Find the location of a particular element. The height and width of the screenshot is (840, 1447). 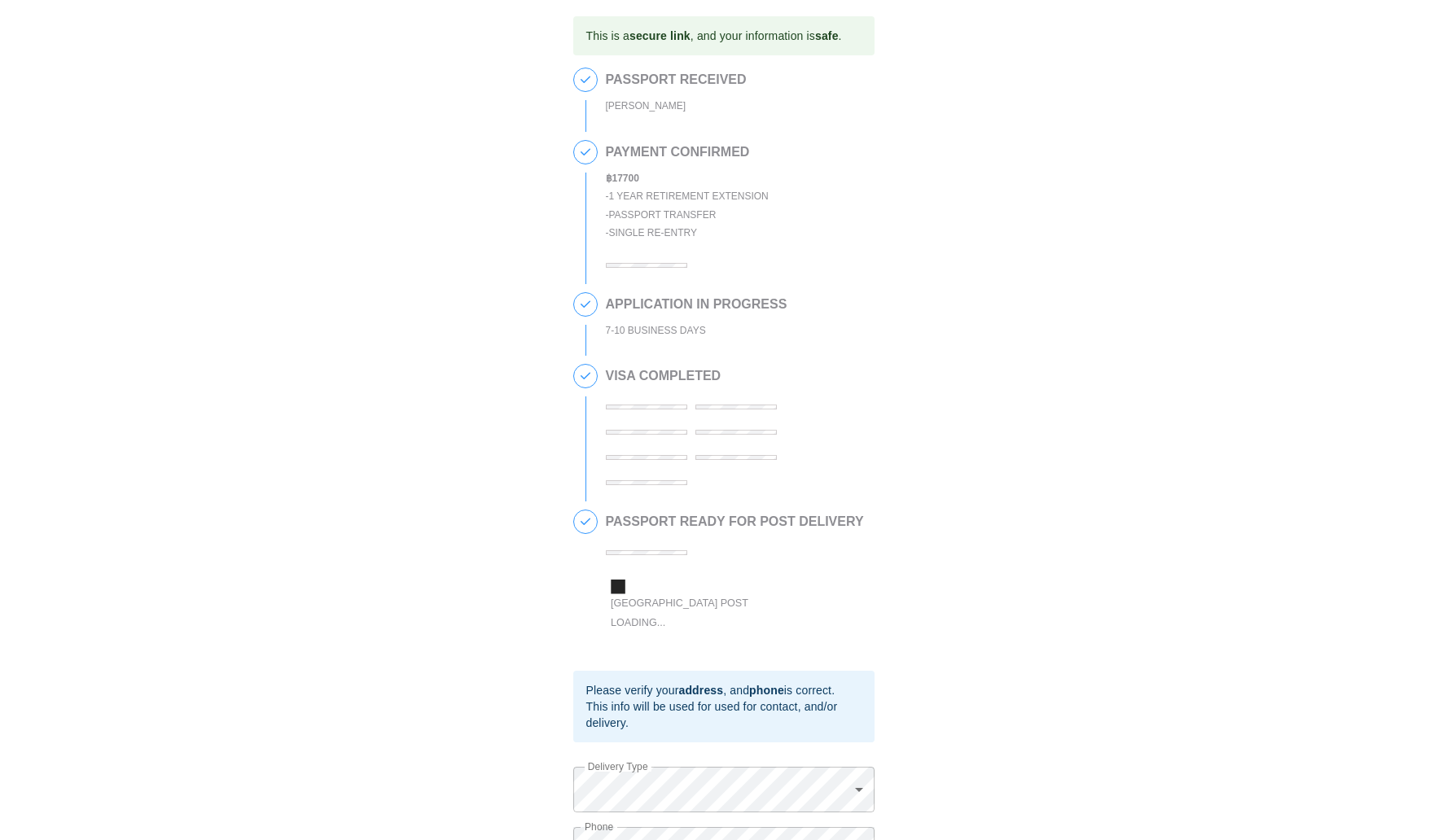

b: ฿ 17700 is located at coordinates (622, 178).